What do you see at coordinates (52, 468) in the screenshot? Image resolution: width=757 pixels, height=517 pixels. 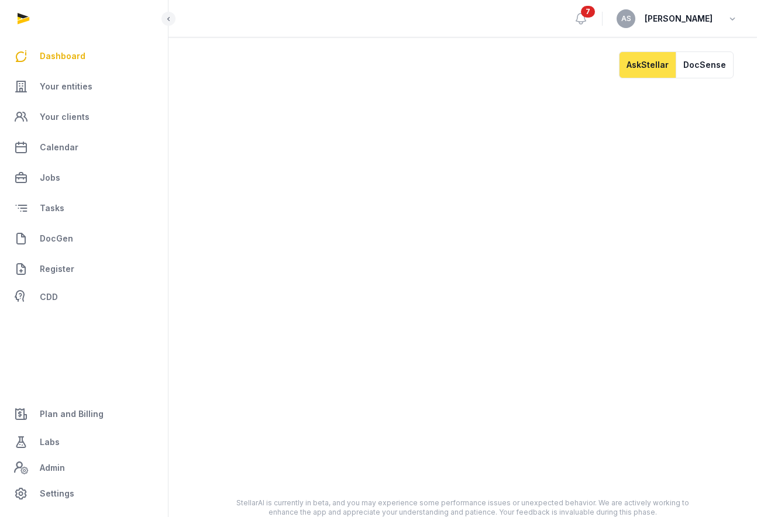 I see `span: Admin` at bounding box center [52, 468].